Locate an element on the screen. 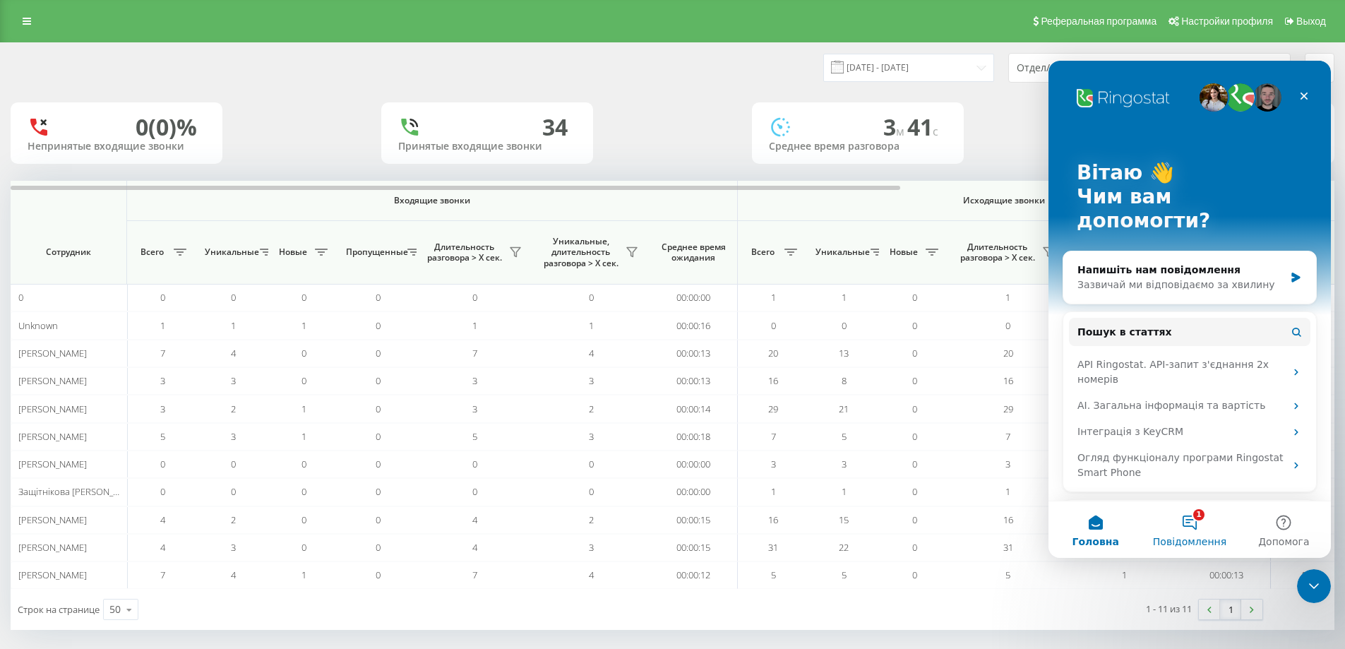 The image size is (1345, 649). span: Допомога is located at coordinates (235, 481).